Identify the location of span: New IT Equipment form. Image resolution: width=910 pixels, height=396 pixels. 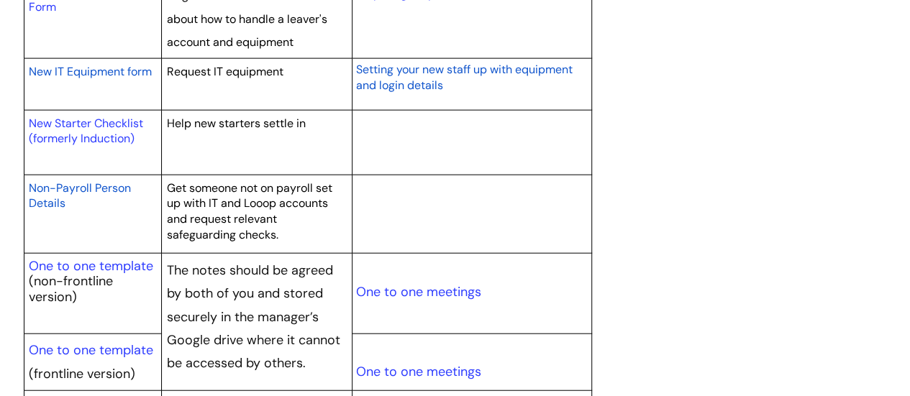
(90, 71).